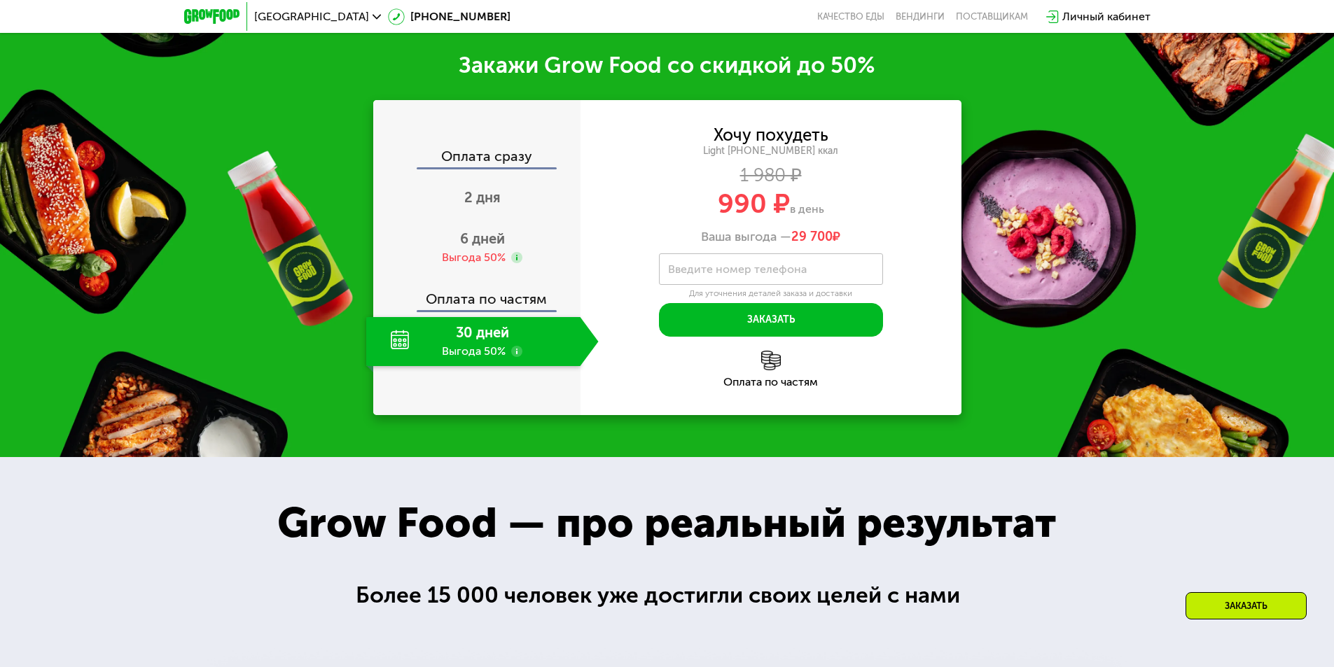  What do you see at coordinates (477, 158) in the screenshot?
I see `div: Оплата сразу` at bounding box center [477, 158].